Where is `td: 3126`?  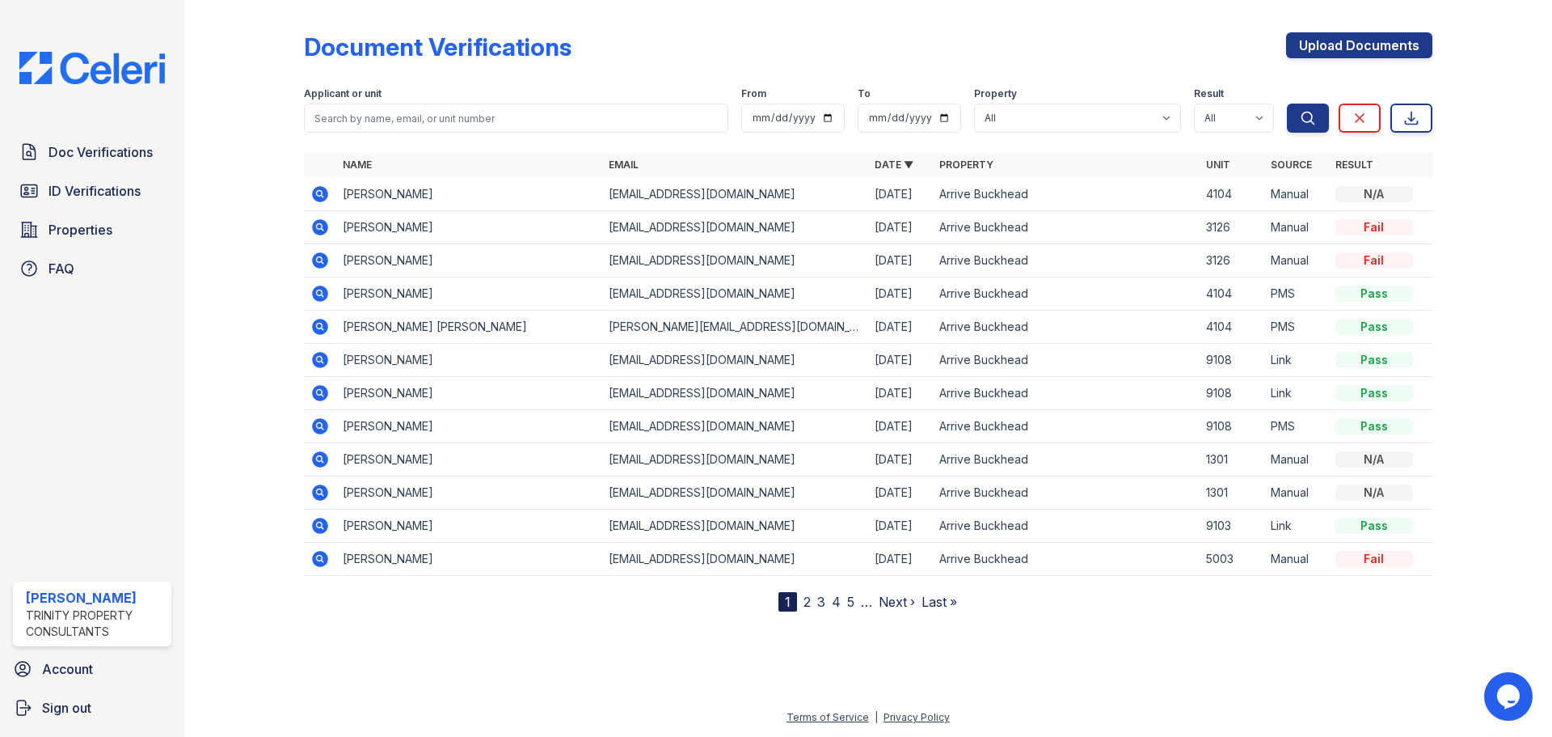
td: 3126 is located at coordinates (1232, 260).